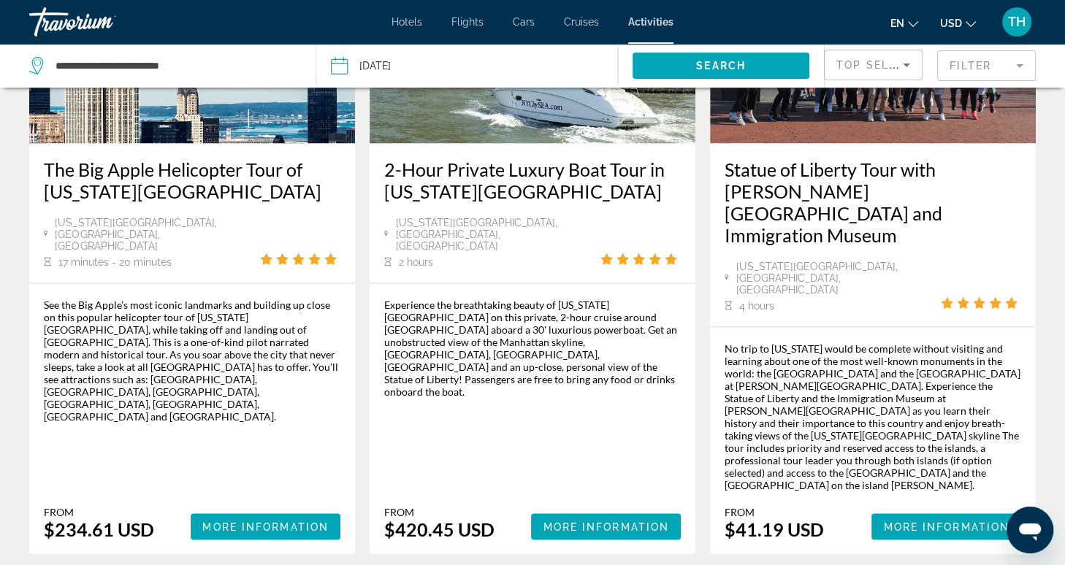 This screenshot has height=565, width=1065. I want to click on span: Search, so click(721, 66).